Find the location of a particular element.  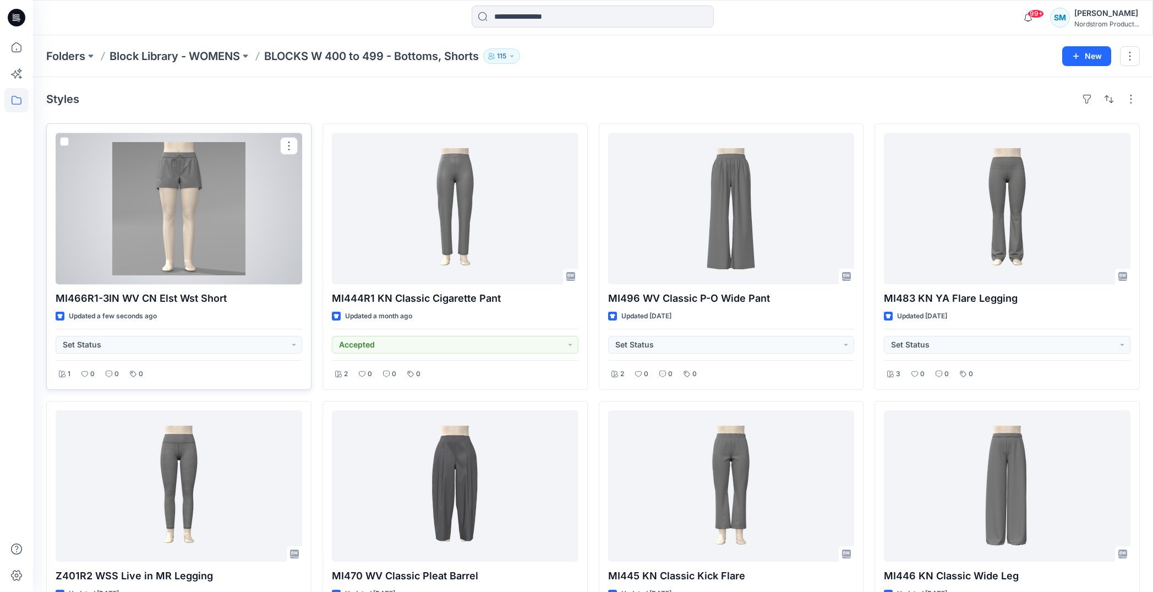

p: MI496 WV Classic P-O Wide Pant is located at coordinates (732, 298).